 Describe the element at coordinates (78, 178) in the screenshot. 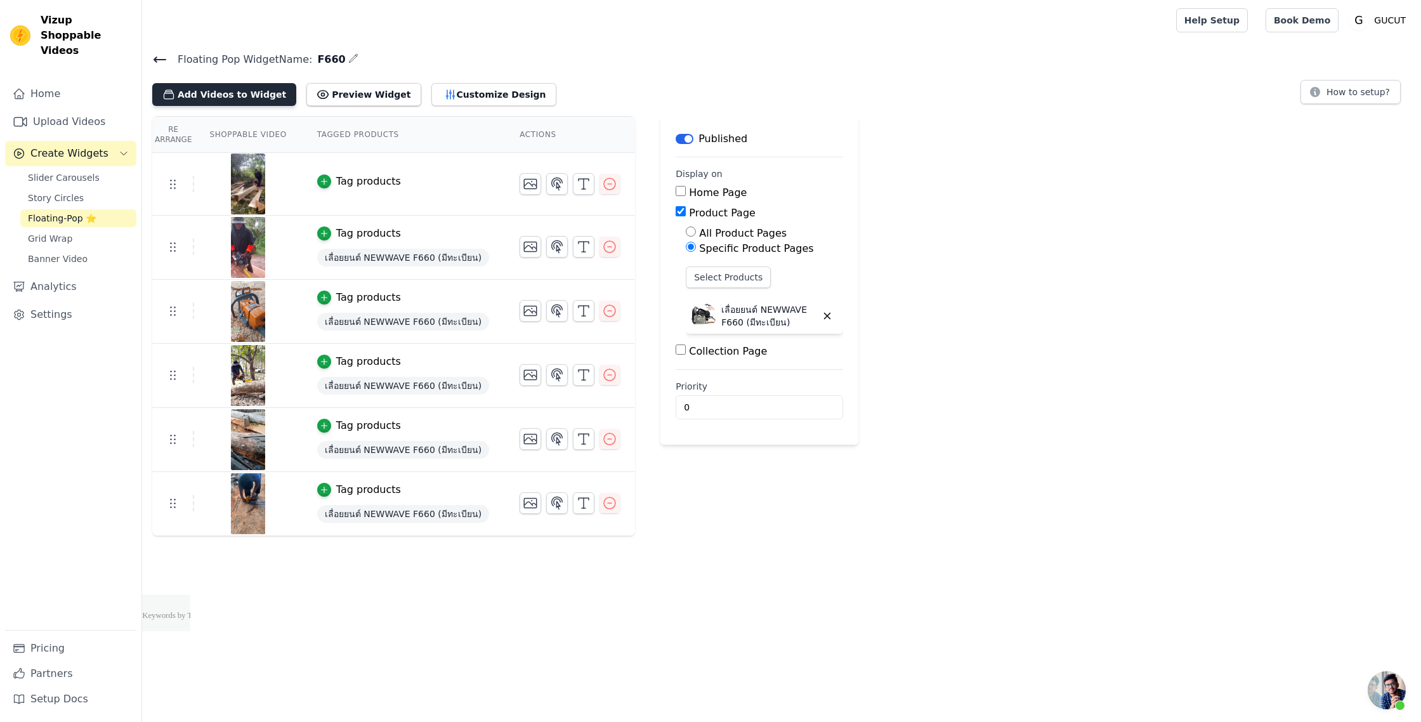

I see `a: Slider Carousels` at that location.